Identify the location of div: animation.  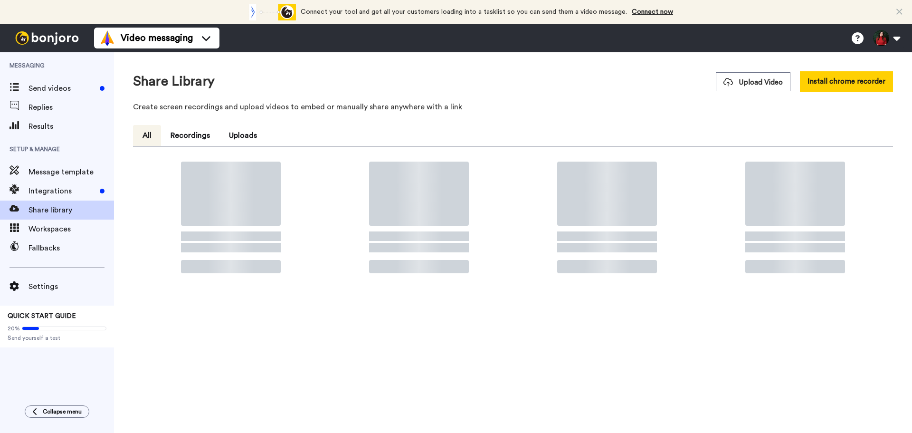
(270, 12).